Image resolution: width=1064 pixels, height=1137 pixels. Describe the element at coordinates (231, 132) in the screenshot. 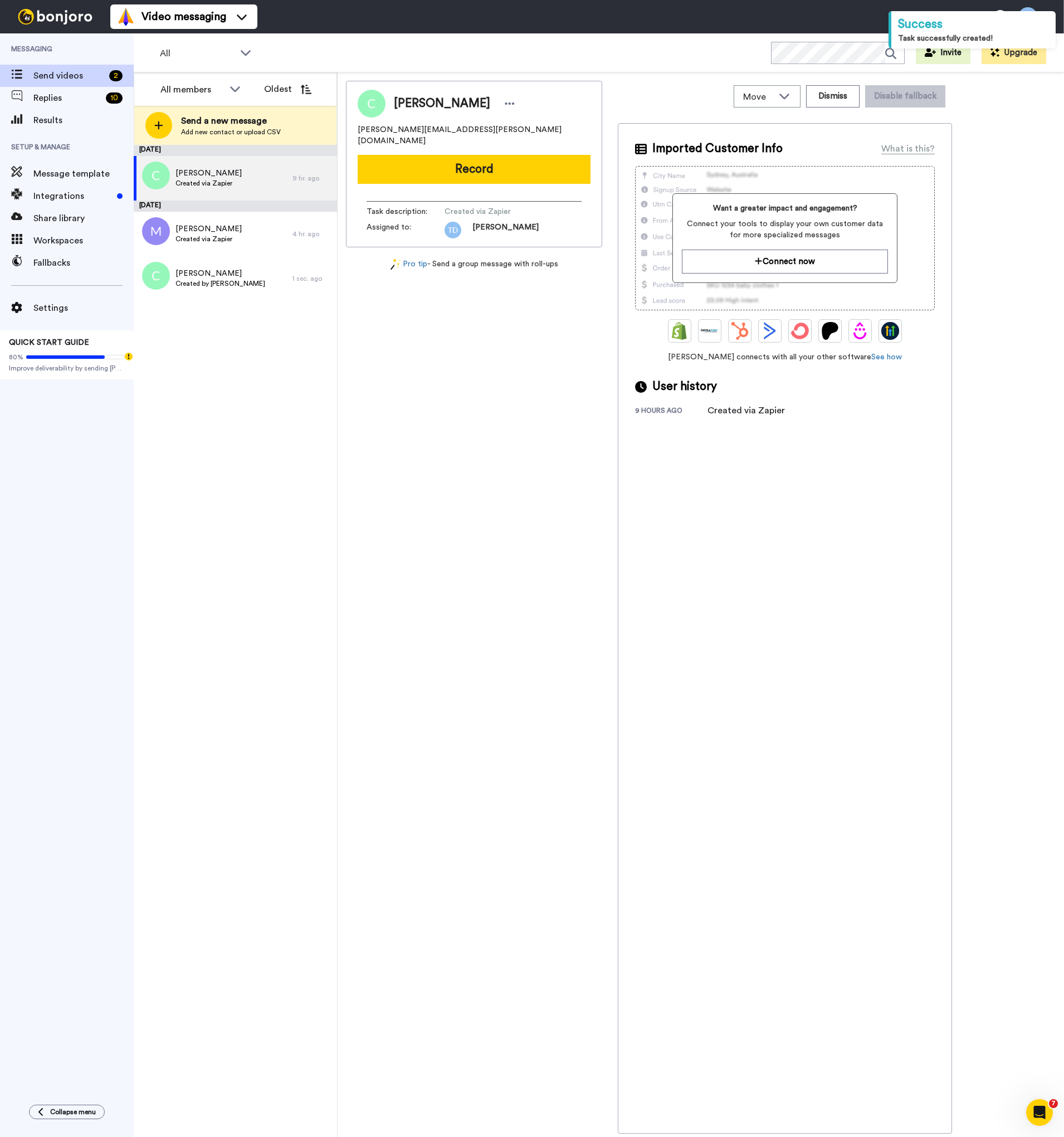

I see `span: Add new contact or upload CSV` at that location.